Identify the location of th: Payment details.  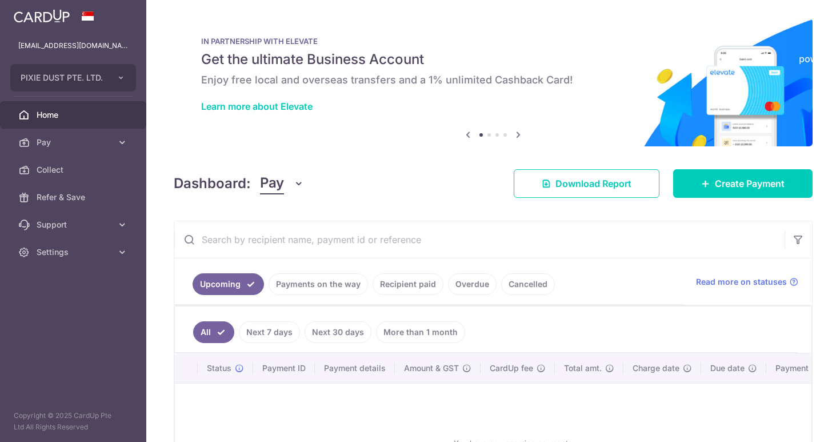
(355, 368).